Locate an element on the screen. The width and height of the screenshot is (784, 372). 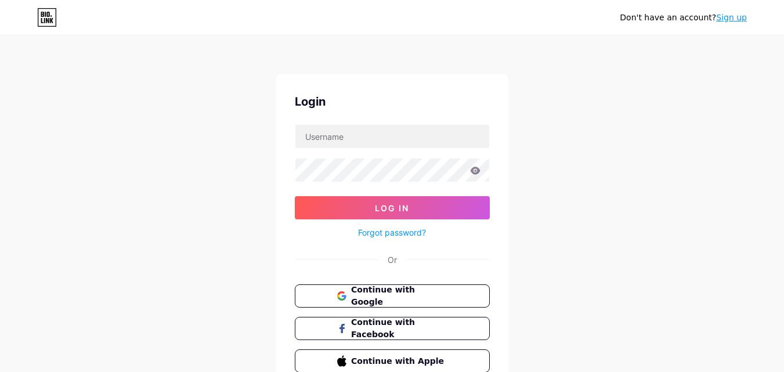
a: Continue with Facebook is located at coordinates (392, 329).